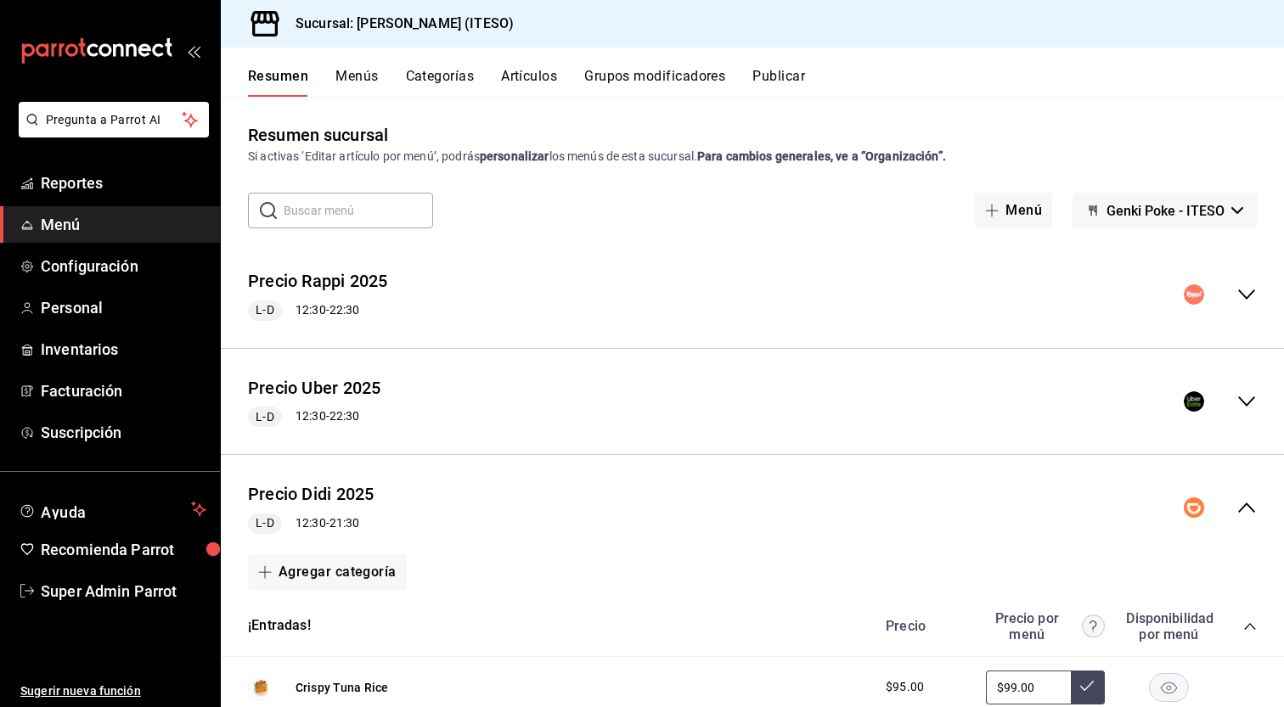  What do you see at coordinates (529, 82) in the screenshot?
I see `button: Artículos` at bounding box center [529, 82].